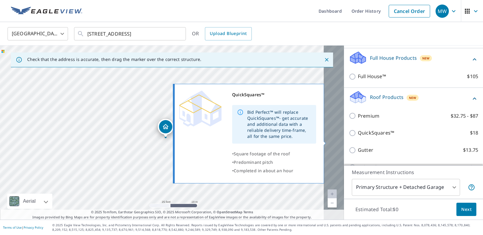  I want to click on img: EV Logo, so click(47, 11).